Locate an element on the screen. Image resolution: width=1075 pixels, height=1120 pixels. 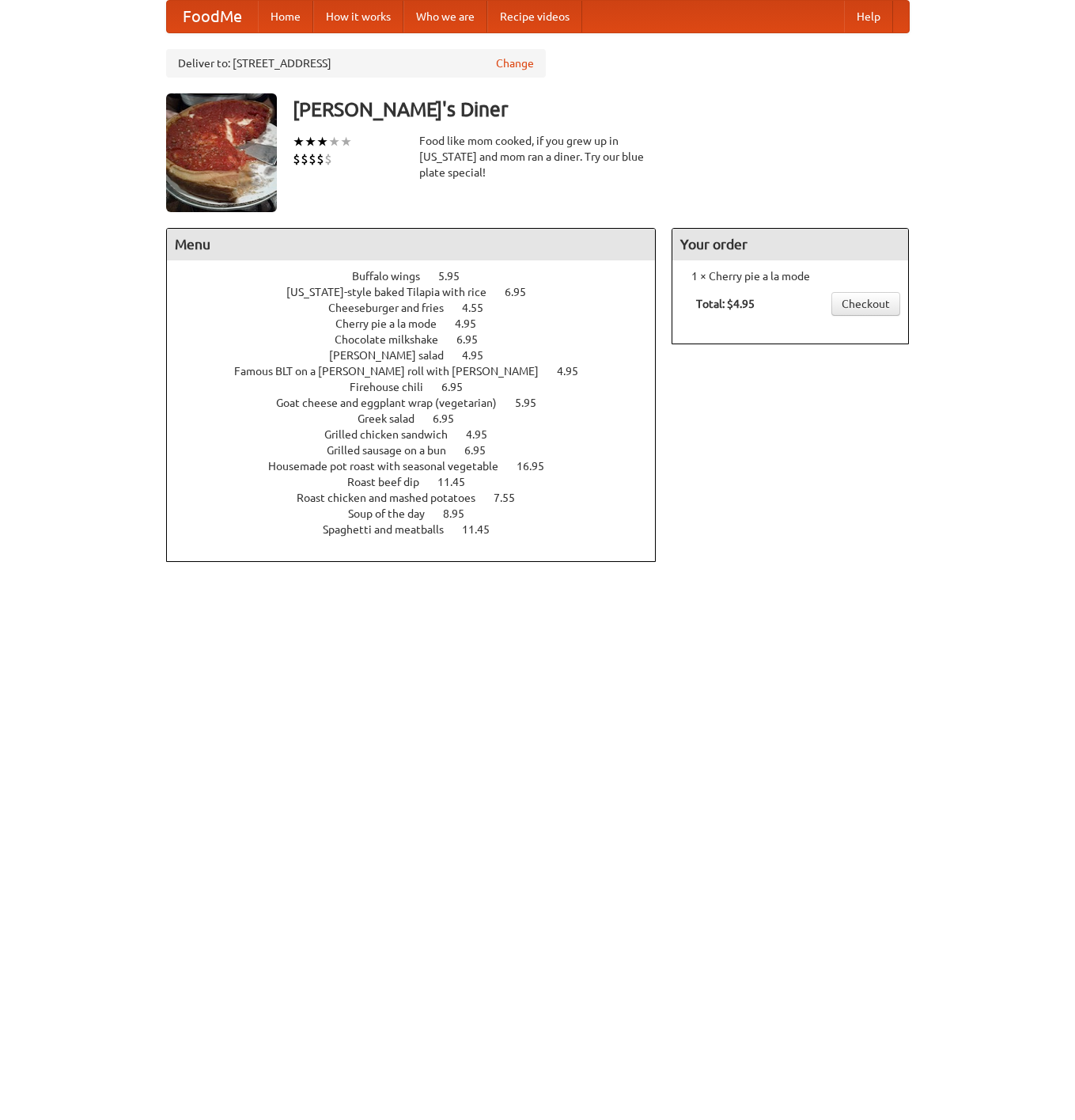
span: Greek salad is located at coordinates (394, 419).